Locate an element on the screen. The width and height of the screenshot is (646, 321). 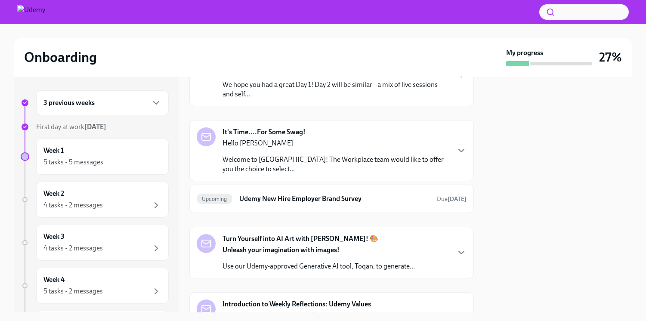
strong: Introduction to Weekly Reflections: Udemy Values is located at coordinates (296, 304).